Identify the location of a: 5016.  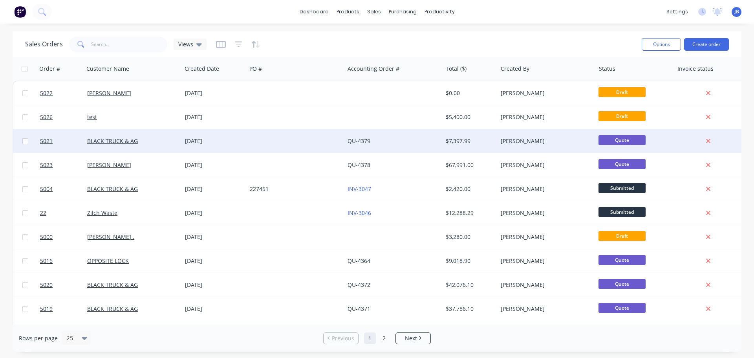
(64, 261).